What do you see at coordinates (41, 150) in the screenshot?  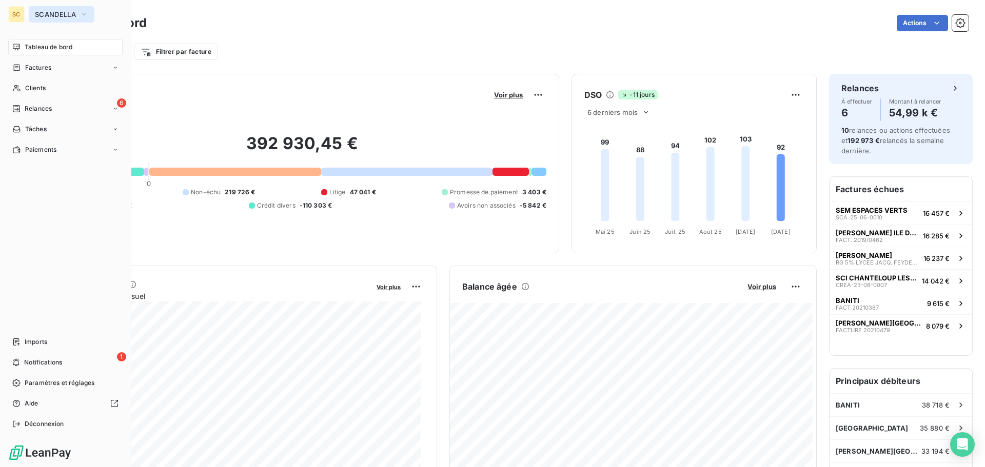 I see `span: Paiements` at bounding box center [41, 150].